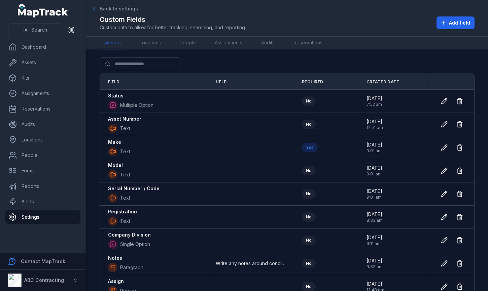  Describe the element at coordinates (374, 194) in the screenshot. I see `time: 14/08/2024, 9:01:53 am` at that location.